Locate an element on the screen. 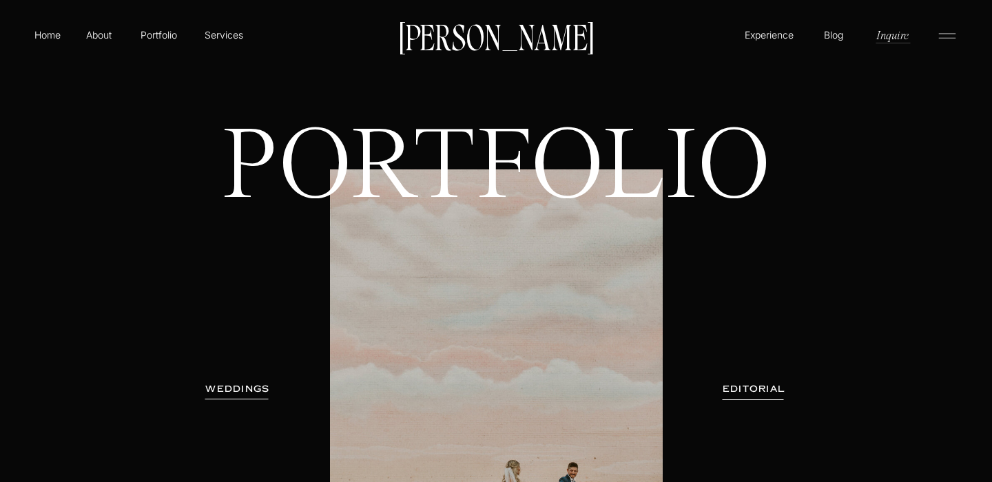  a: WEDDINGS is located at coordinates (238, 389).